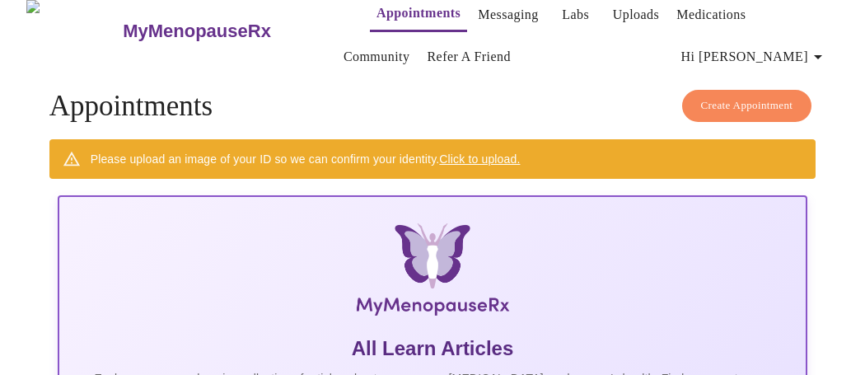  I want to click on a: Messaging, so click(508, 15).